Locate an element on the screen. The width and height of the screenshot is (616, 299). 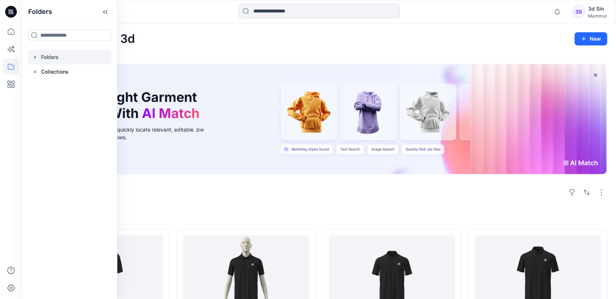
div: Mammut is located at coordinates (598, 16).